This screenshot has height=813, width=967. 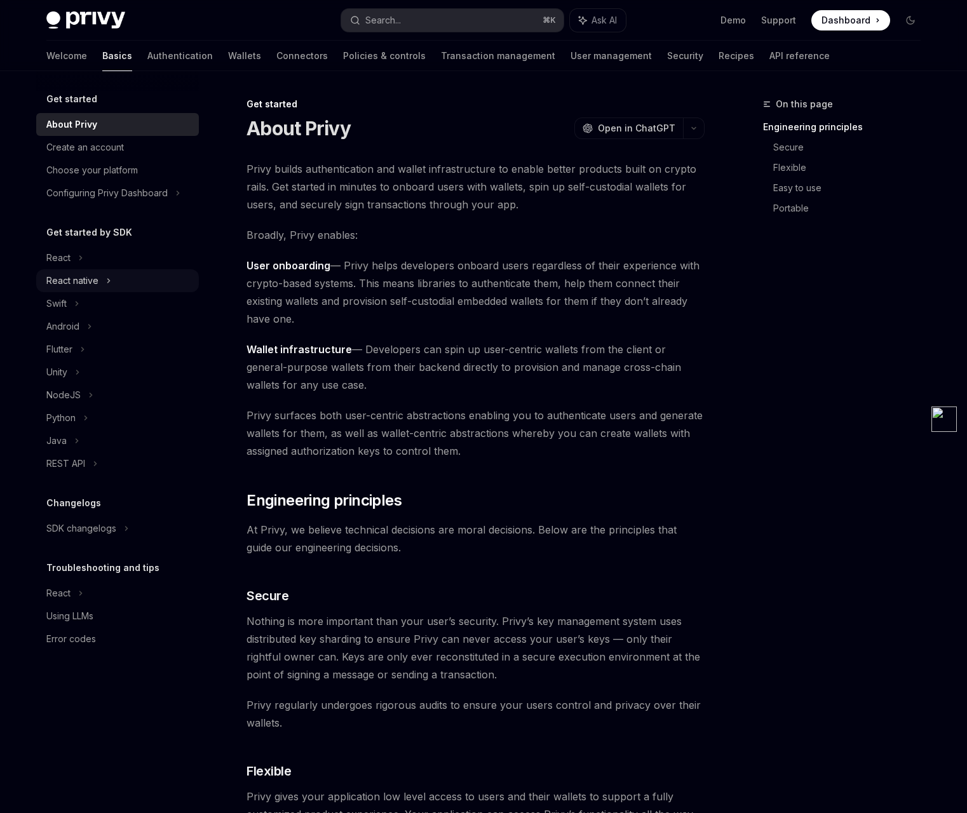 What do you see at coordinates (61, 418) in the screenshot?
I see `div: Python` at bounding box center [61, 418].